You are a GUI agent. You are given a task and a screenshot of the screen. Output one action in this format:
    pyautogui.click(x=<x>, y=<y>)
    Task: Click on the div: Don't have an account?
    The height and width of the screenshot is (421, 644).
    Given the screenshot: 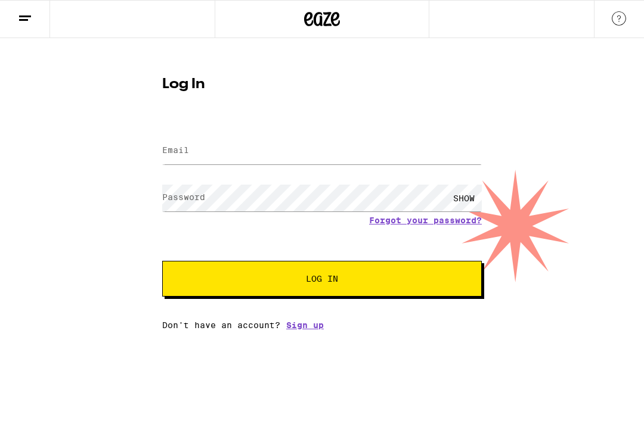 What is the action you would take?
    pyautogui.click(x=322, y=325)
    